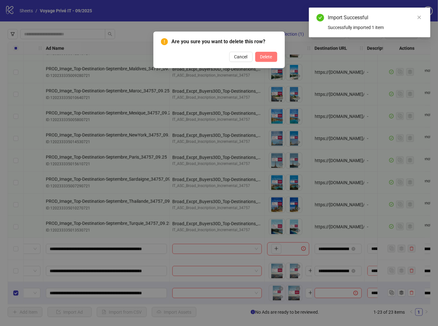  What do you see at coordinates (419, 17) in the screenshot?
I see `span: close` at bounding box center [419, 17].